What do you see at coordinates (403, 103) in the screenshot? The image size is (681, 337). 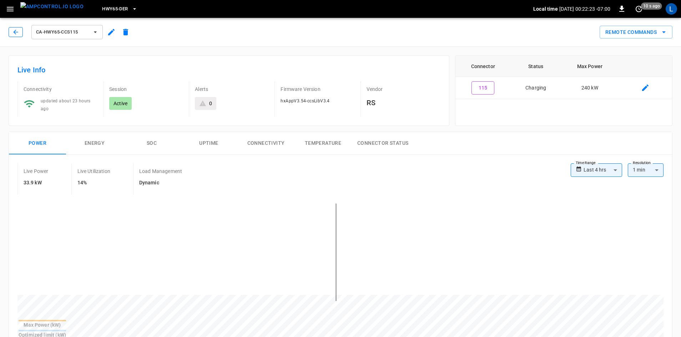 I see `h6: RS` at bounding box center [403, 103].